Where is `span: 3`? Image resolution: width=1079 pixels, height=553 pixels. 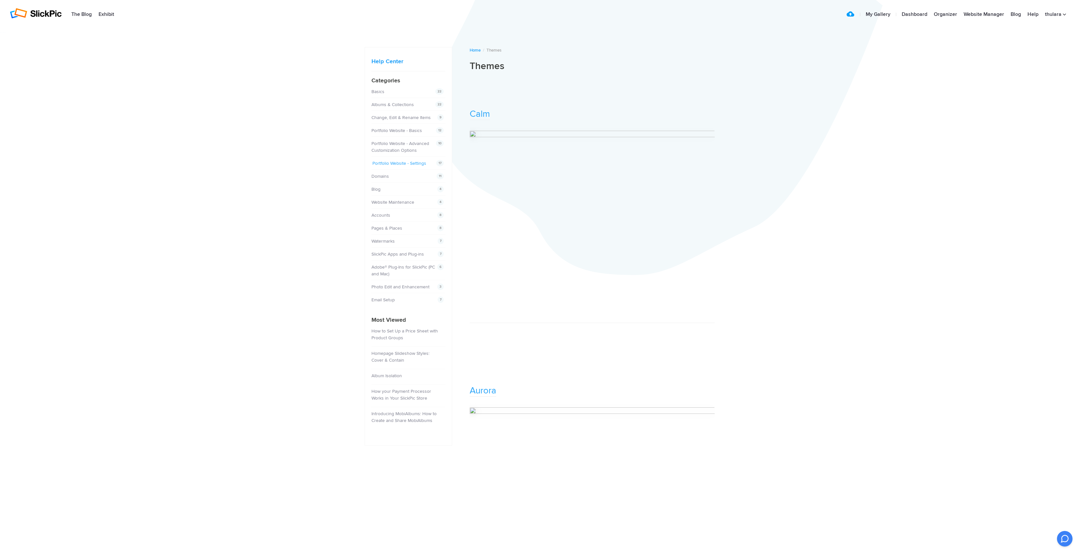
span: 3 is located at coordinates (441, 287).